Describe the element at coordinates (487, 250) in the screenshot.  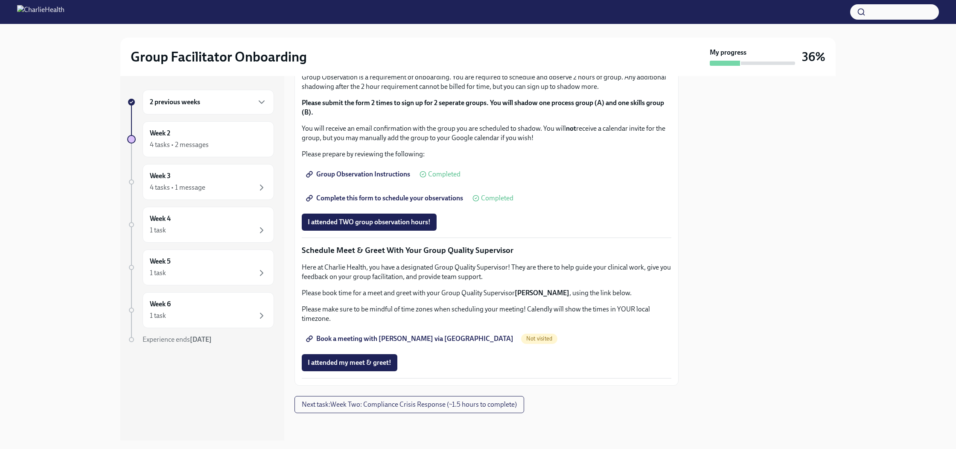
I see `p: Schedule Meet & Greet With Your Group Quality Supervisor` at that location.